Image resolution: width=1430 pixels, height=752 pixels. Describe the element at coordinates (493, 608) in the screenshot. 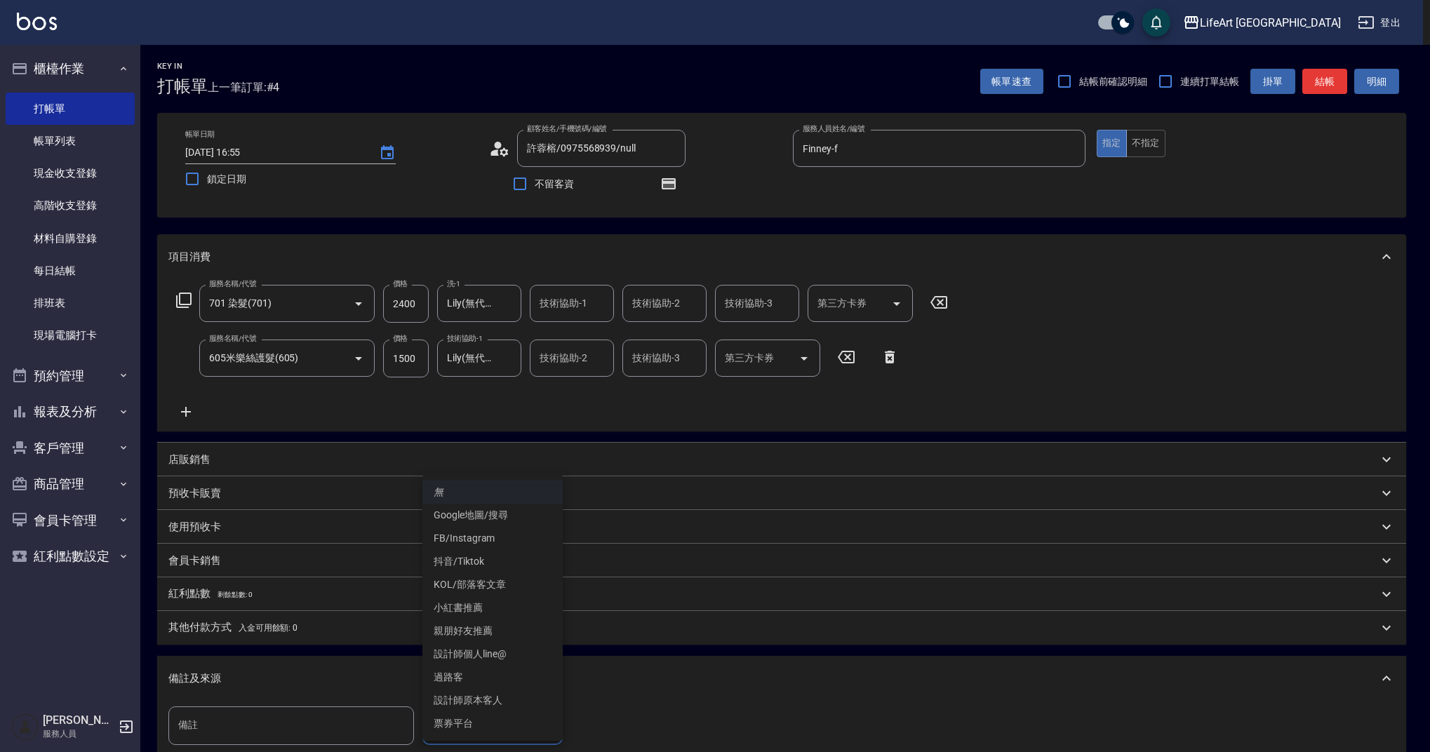

I see `li: 小紅書推薦` at that location.